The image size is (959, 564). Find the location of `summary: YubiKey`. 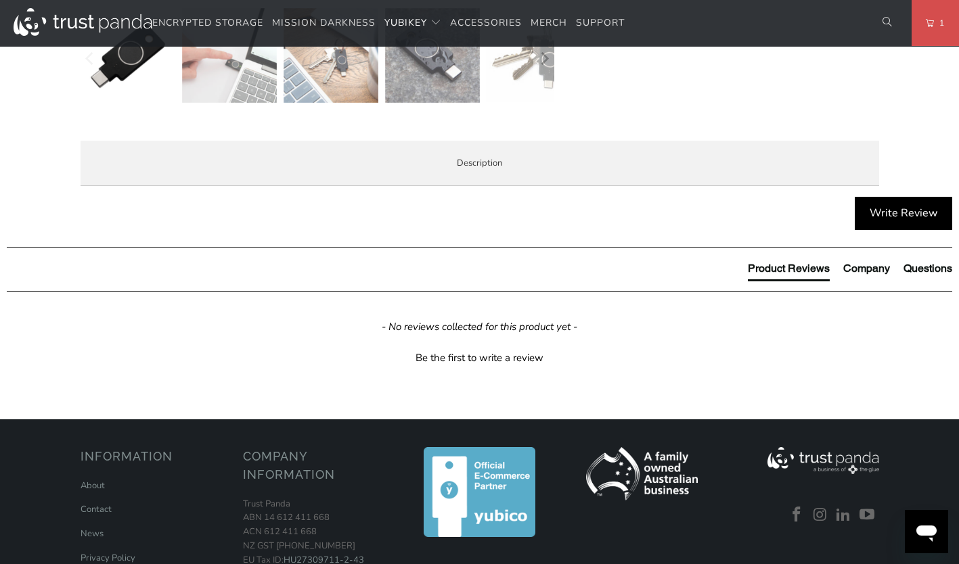

summary: YubiKey is located at coordinates (413, 23).